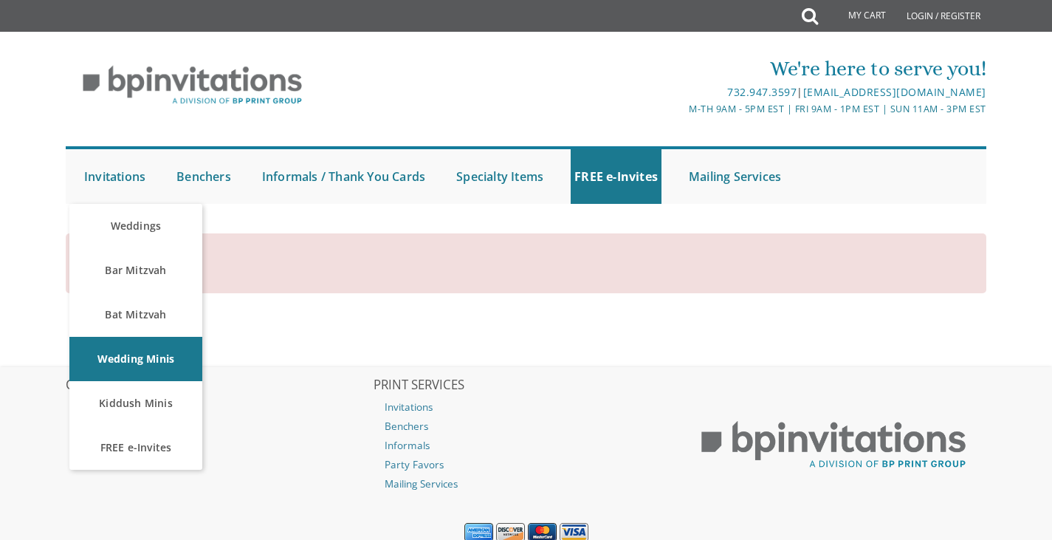 This screenshot has width=1052, height=540. What do you see at coordinates (136, 270) in the screenshot?
I see `a: Bar Mitzvah` at bounding box center [136, 270].